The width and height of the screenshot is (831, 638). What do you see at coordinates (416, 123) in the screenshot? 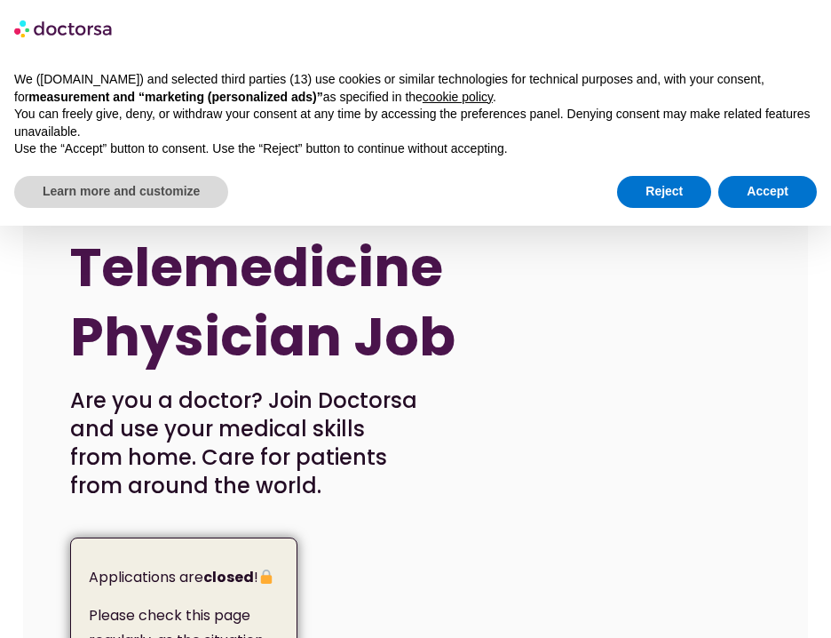
I see `p: You can freely give, deny, or withdraw your consent at any time by accessing the preferences pane...` at bounding box center [416, 123].